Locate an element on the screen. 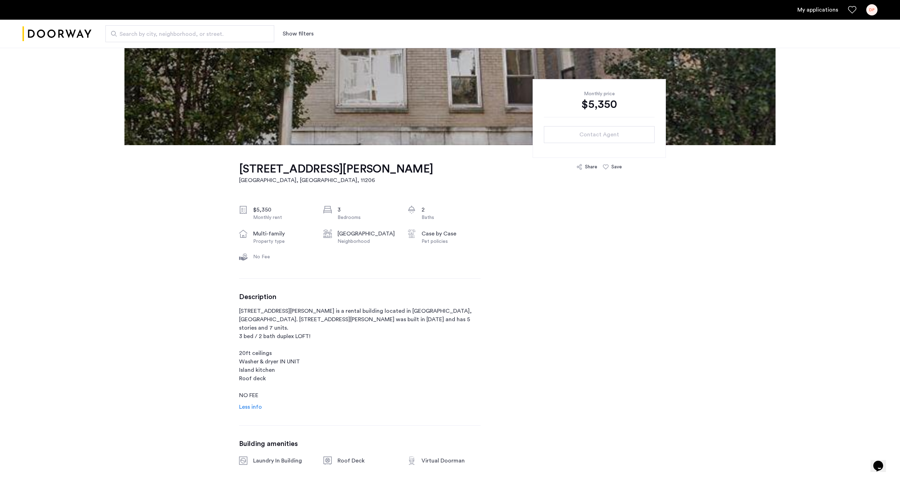 The height and width of the screenshot is (479, 900). span: Search by city, neighborhood, or street. is located at coordinates (187, 34).